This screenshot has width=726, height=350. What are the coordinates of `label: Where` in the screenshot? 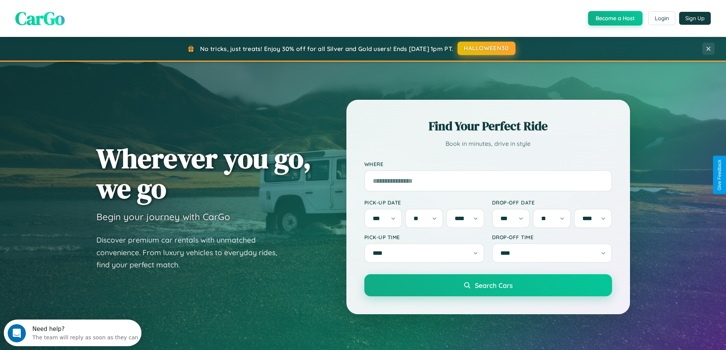 It's located at (488, 164).